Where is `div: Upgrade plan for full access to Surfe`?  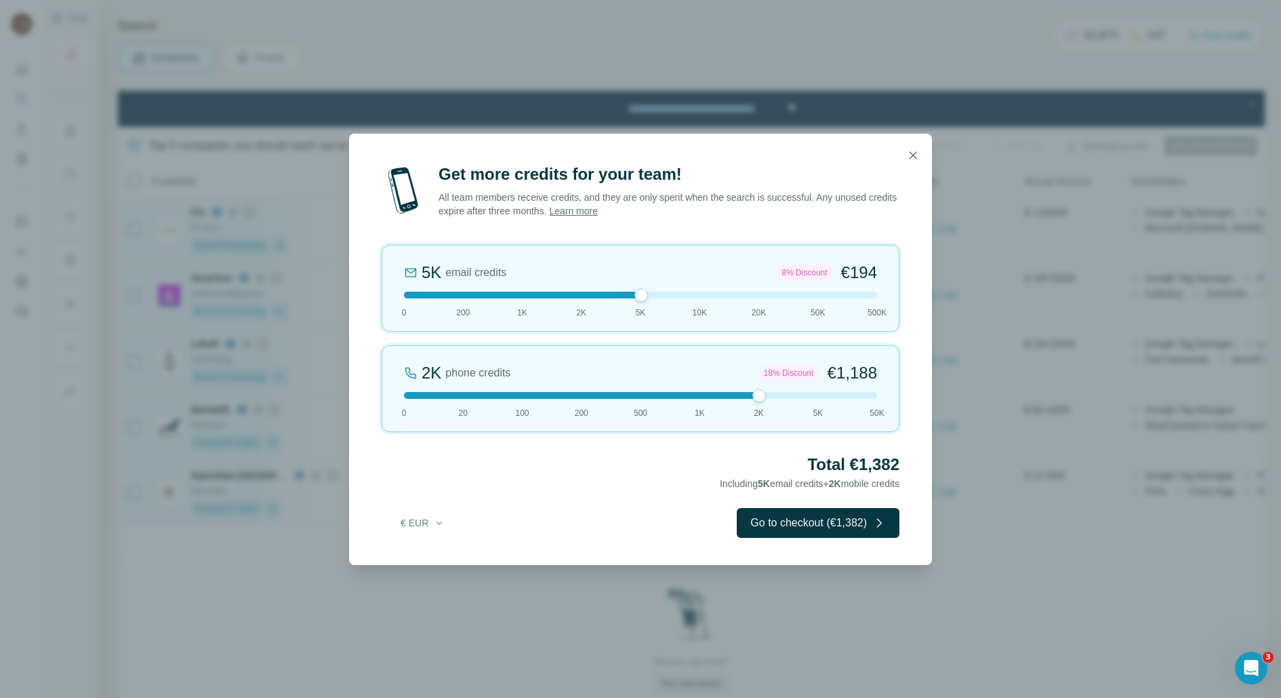 div: Upgrade plan for full access to Surfe is located at coordinates (574, 18).